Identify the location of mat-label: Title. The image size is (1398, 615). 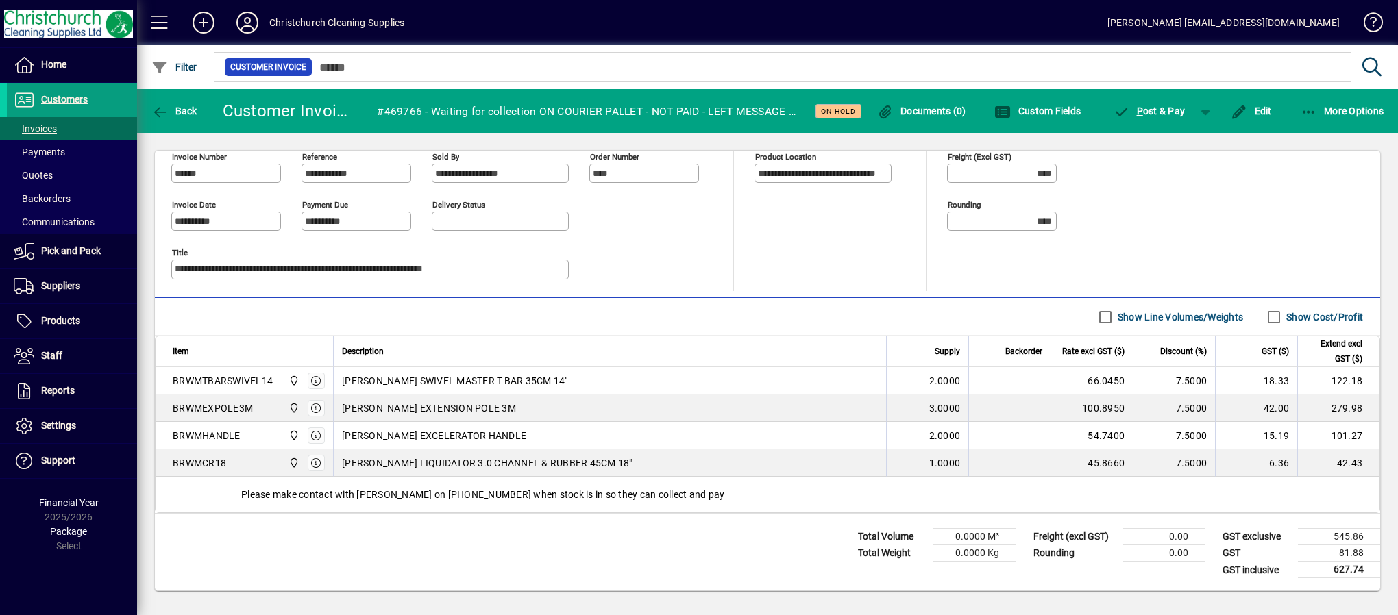
(180, 253).